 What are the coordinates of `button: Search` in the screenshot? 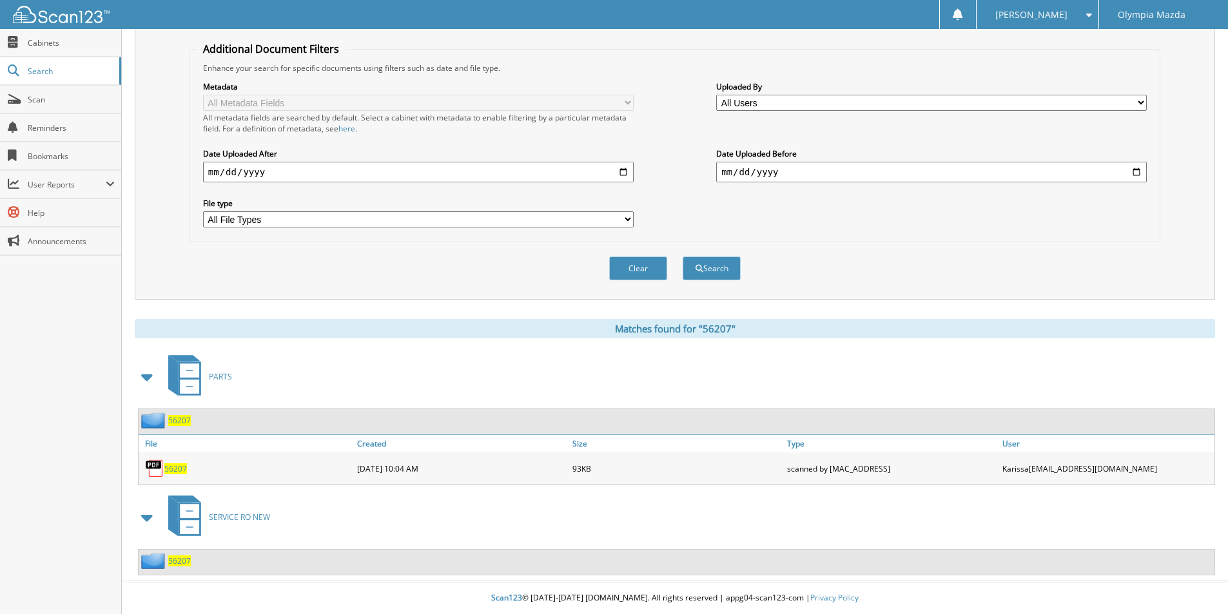 It's located at (712, 268).